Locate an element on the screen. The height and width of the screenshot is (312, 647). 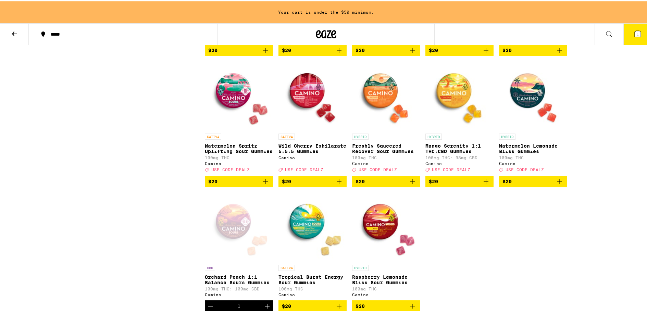
p: Freshly Squeezed Recover Sour Gummies is located at coordinates (386, 147).